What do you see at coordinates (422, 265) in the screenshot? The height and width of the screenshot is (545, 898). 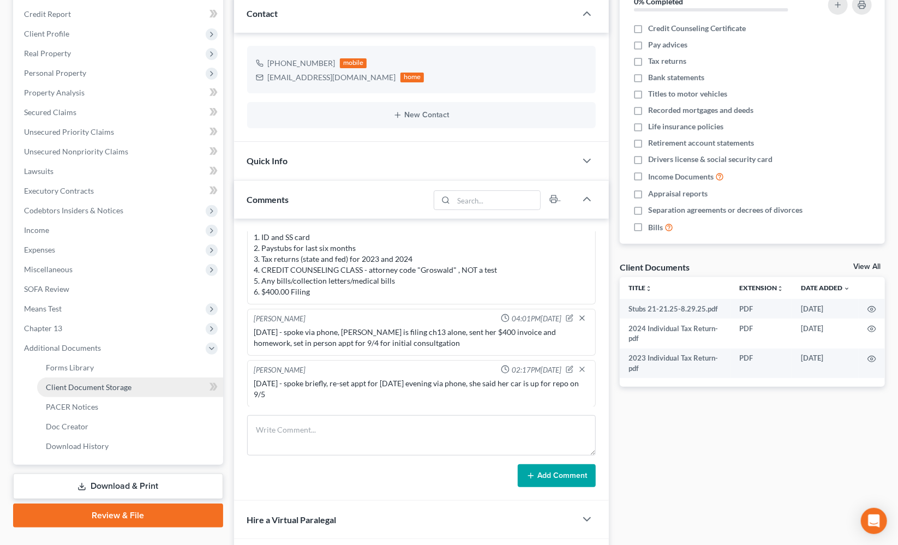 I see `div: 1. ID and SS card 2. Paystubs for last six months 3. Tax returns (state and fed) for 2023 and 202...` at bounding box center [422, 265].